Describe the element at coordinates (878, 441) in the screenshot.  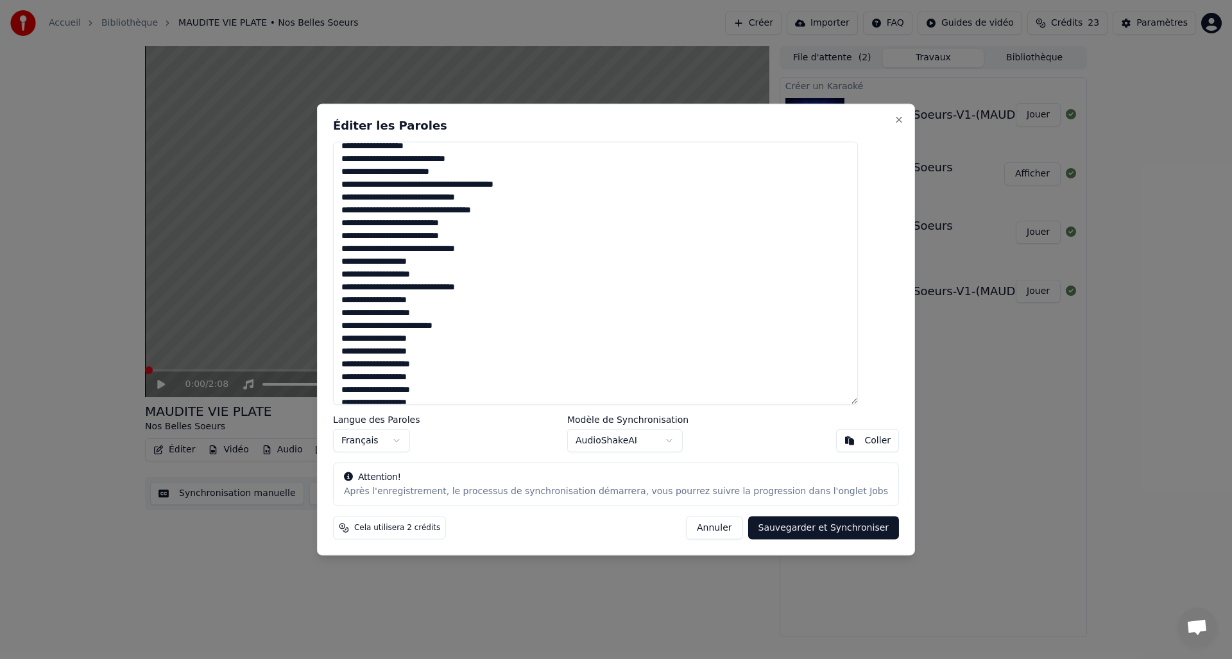
I see `div: Coller` at that location.